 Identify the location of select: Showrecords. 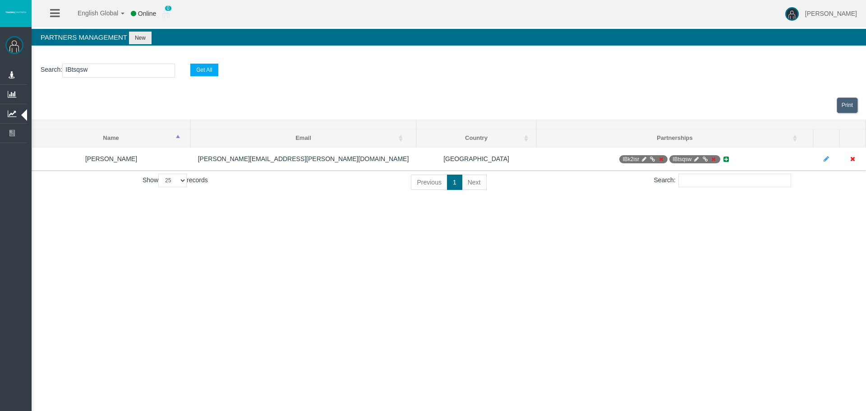
(172, 180).